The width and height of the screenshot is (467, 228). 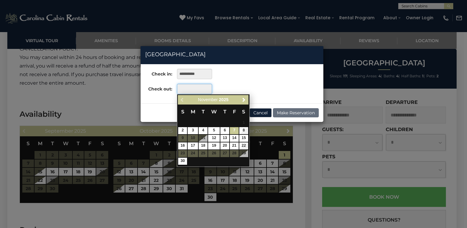 What do you see at coordinates (214, 146) in the screenshot?
I see `a: 19` at bounding box center [214, 146].